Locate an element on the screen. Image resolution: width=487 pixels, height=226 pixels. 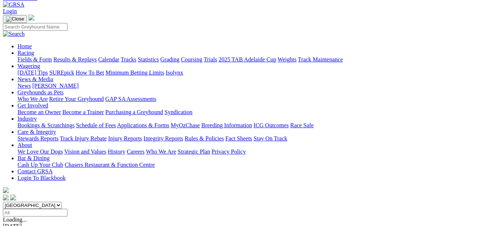
div: Get Involved is located at coordinates (251, 112).